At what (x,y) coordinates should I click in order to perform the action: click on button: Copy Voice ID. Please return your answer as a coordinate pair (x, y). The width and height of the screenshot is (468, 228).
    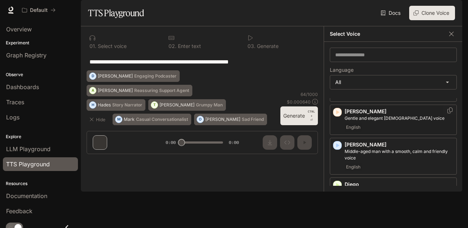
    Looking at the image, I should click on (450, 110).